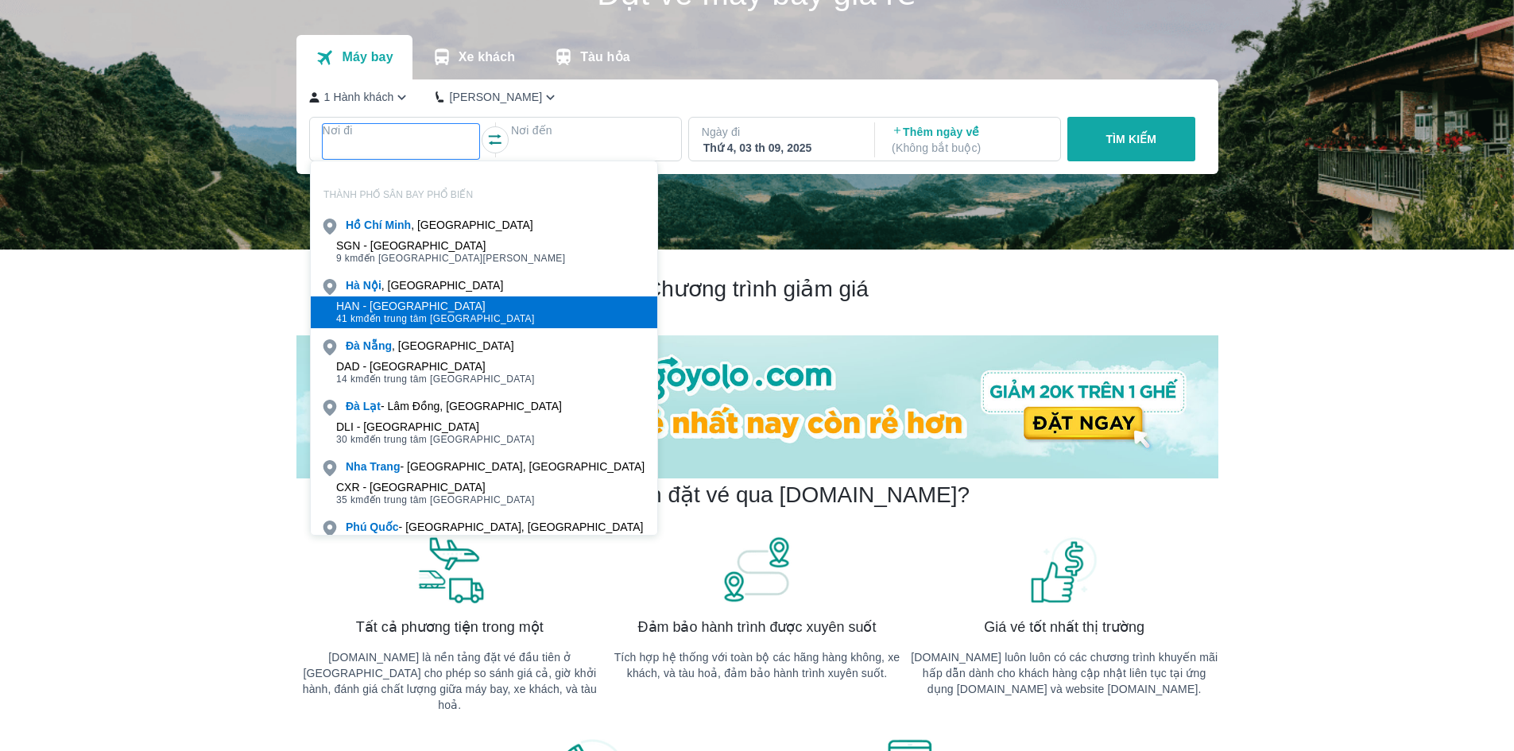 The height and width of the screenshot is (751, 1514). I want to click on span: Giá vé tốt nhất thị trường, so click(1064, 627).